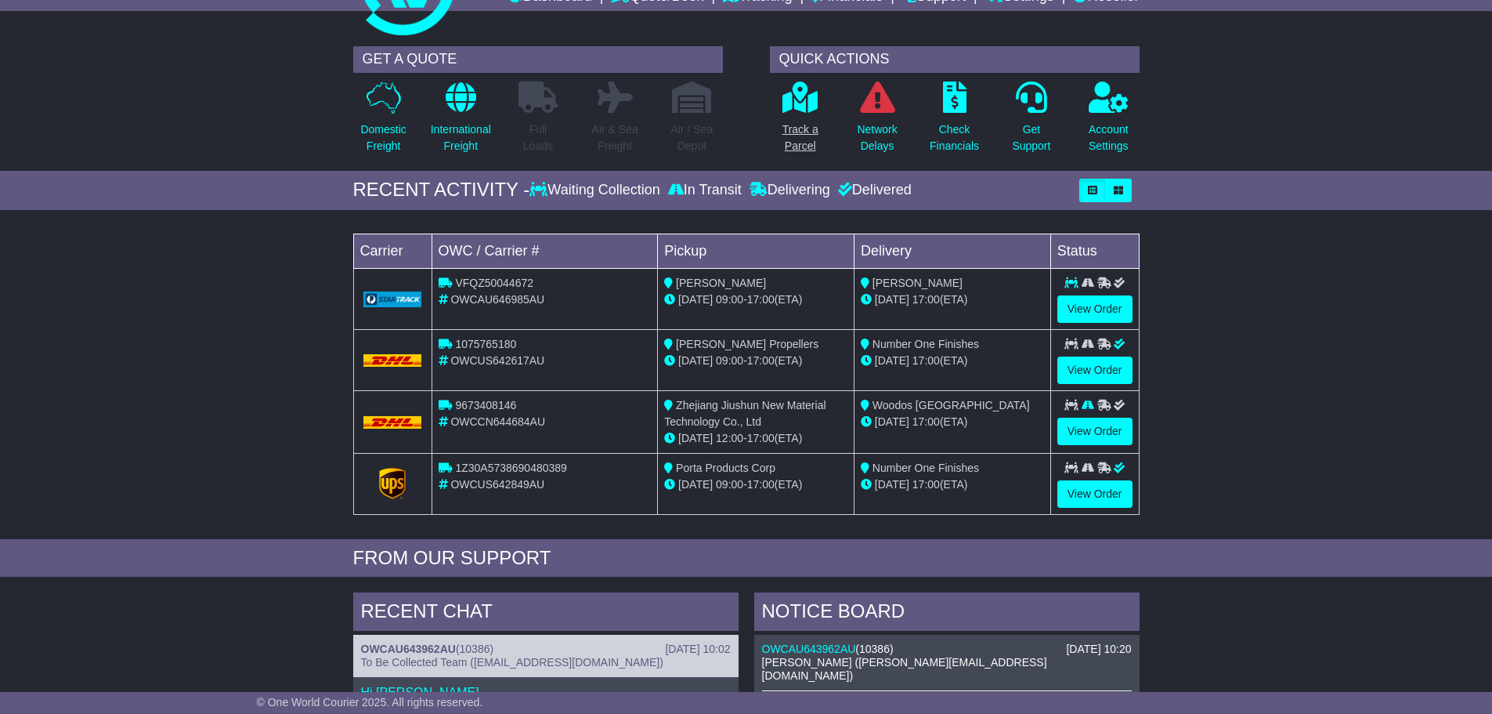 The image size is (1492, 714). Describe the element at coordinates (747, 558) in the screenshot. I see `div: FROM OUR SUPPORT` at that location.